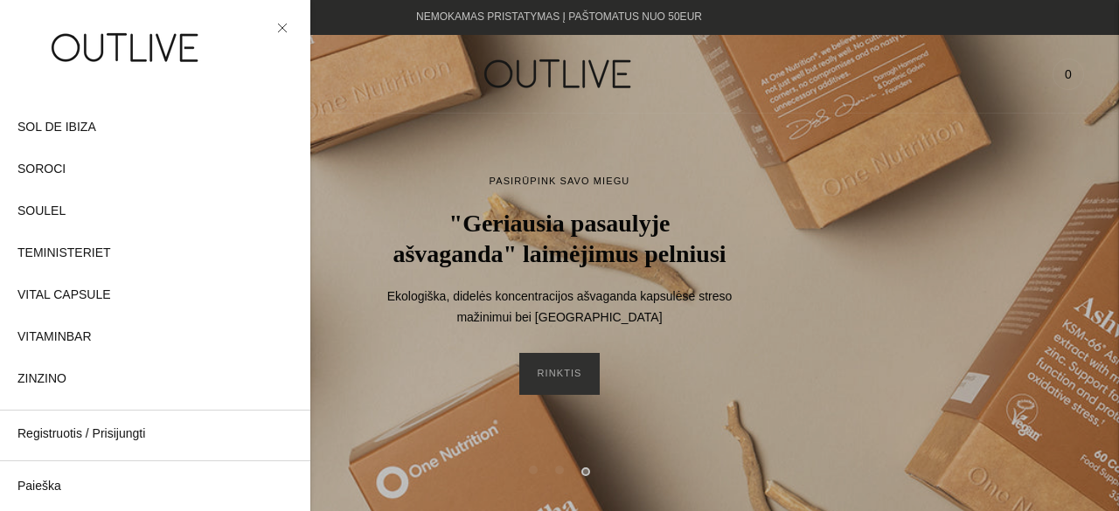  Describe the element at coordinates (127, 47) in the screenshot. I see `img: OUTLIVE` at that location.